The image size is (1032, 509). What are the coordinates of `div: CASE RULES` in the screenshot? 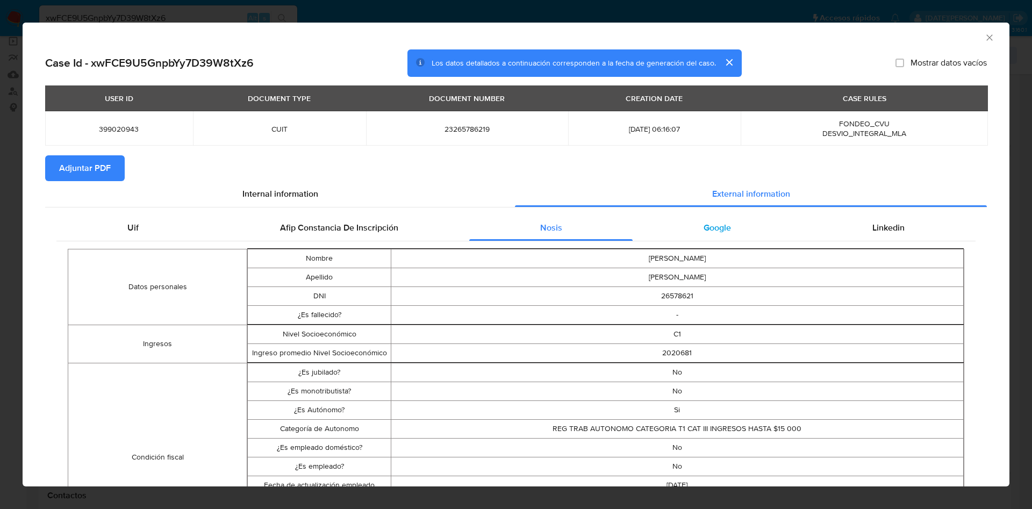 It's located at (864, 98).